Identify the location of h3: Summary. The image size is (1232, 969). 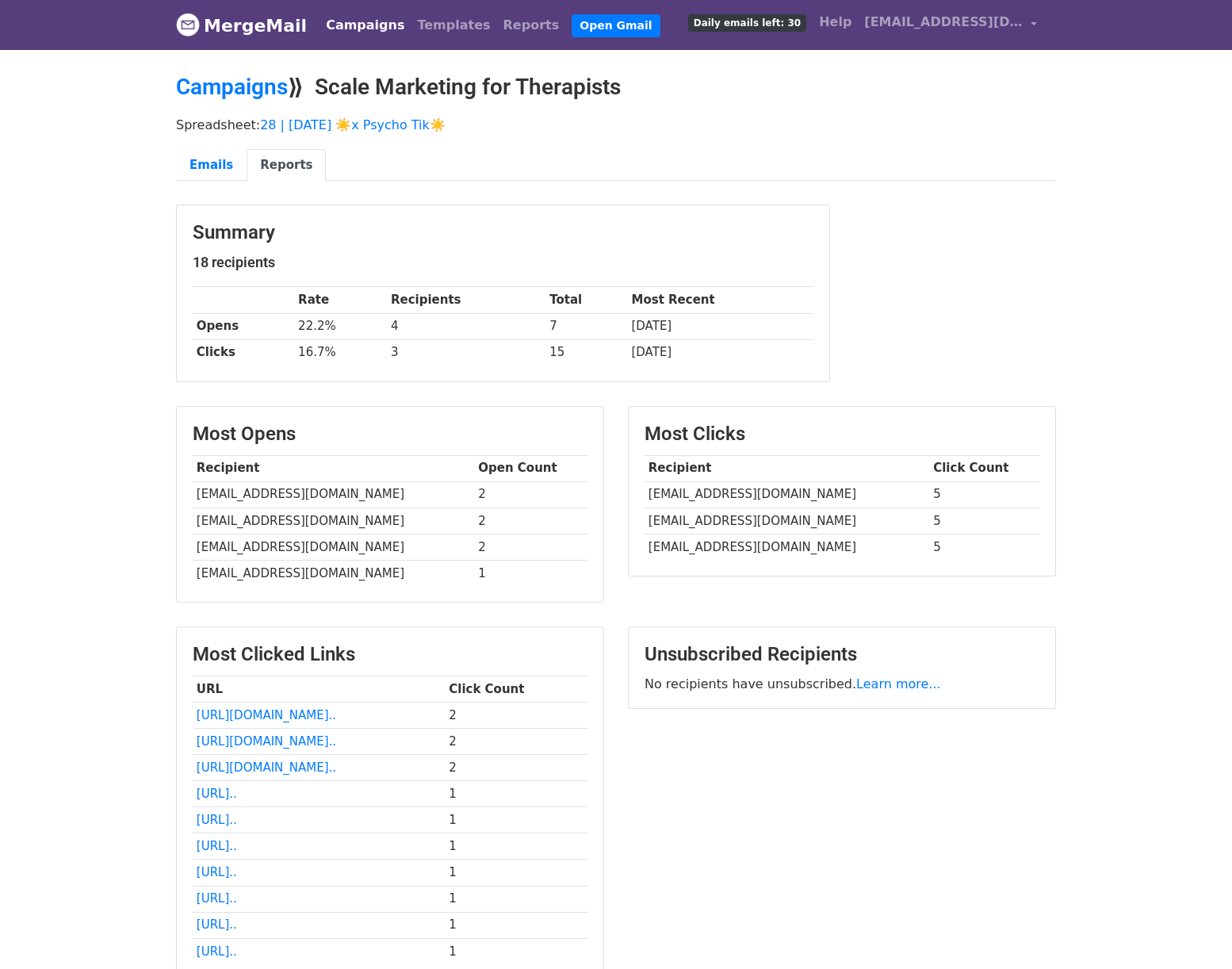
(502, 232).